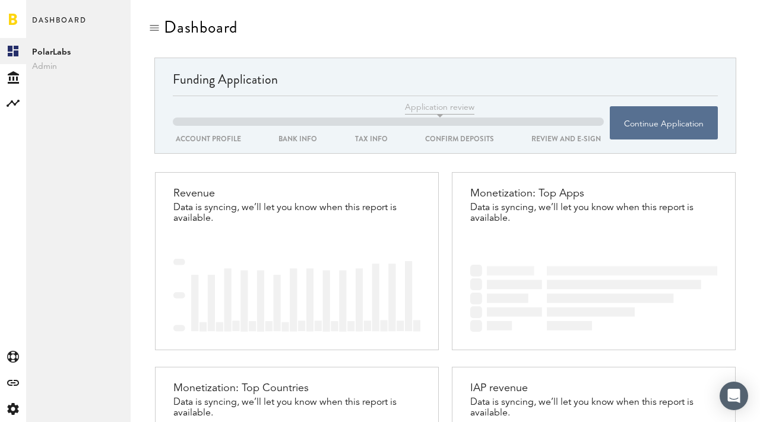 Image resolution: width=760 pixels, height=422 pixels. I want to click on span: Application review, so click(439, 108).